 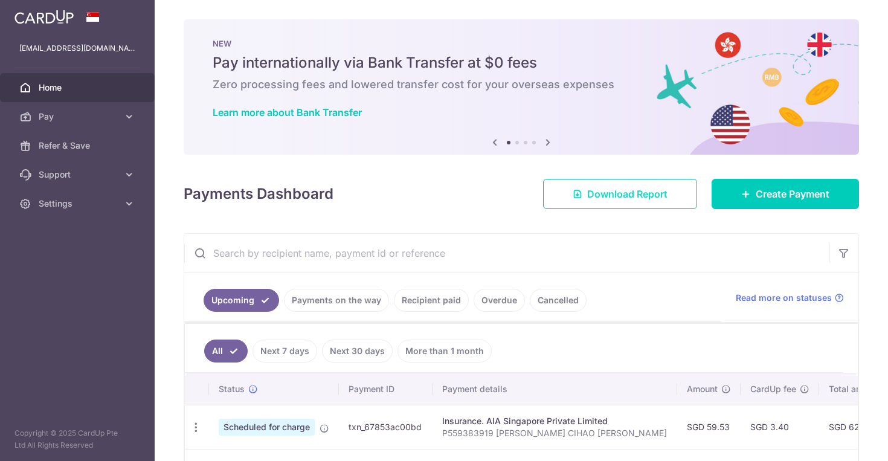 What do you see at coordinates (774, 389) in the screenshot?
I see `span: CardUp fee` at bounding box center [774, 389].